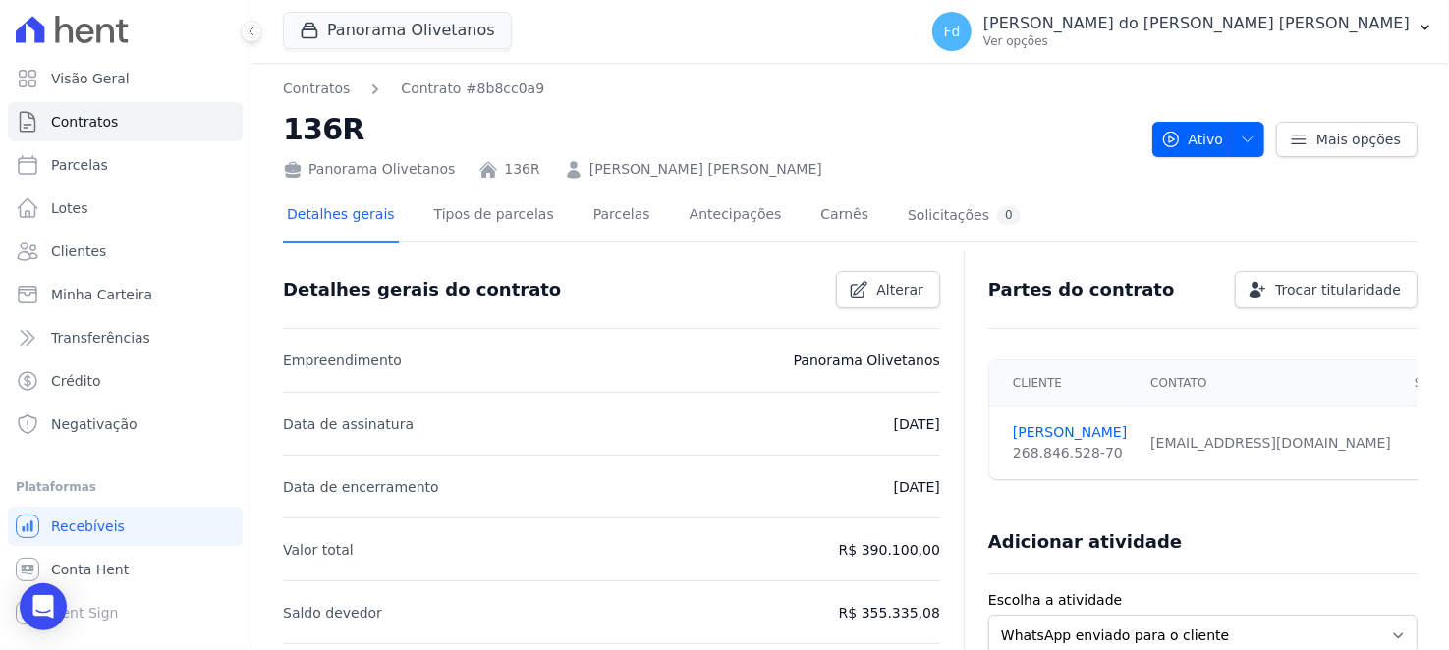  What do you see at coordinates (125, 79) in the screenshot?
I see `a: Visão Geral` at bounding box center [125, 79].